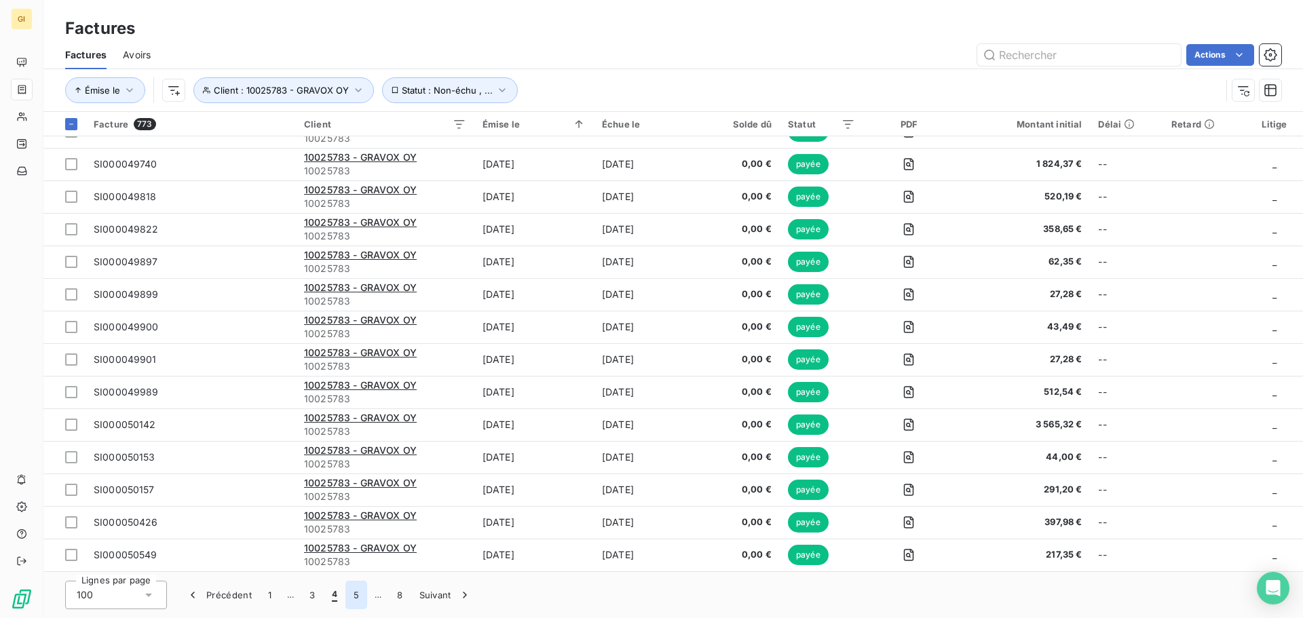  I want to click on input: Rechercher, so click(1079, 55).